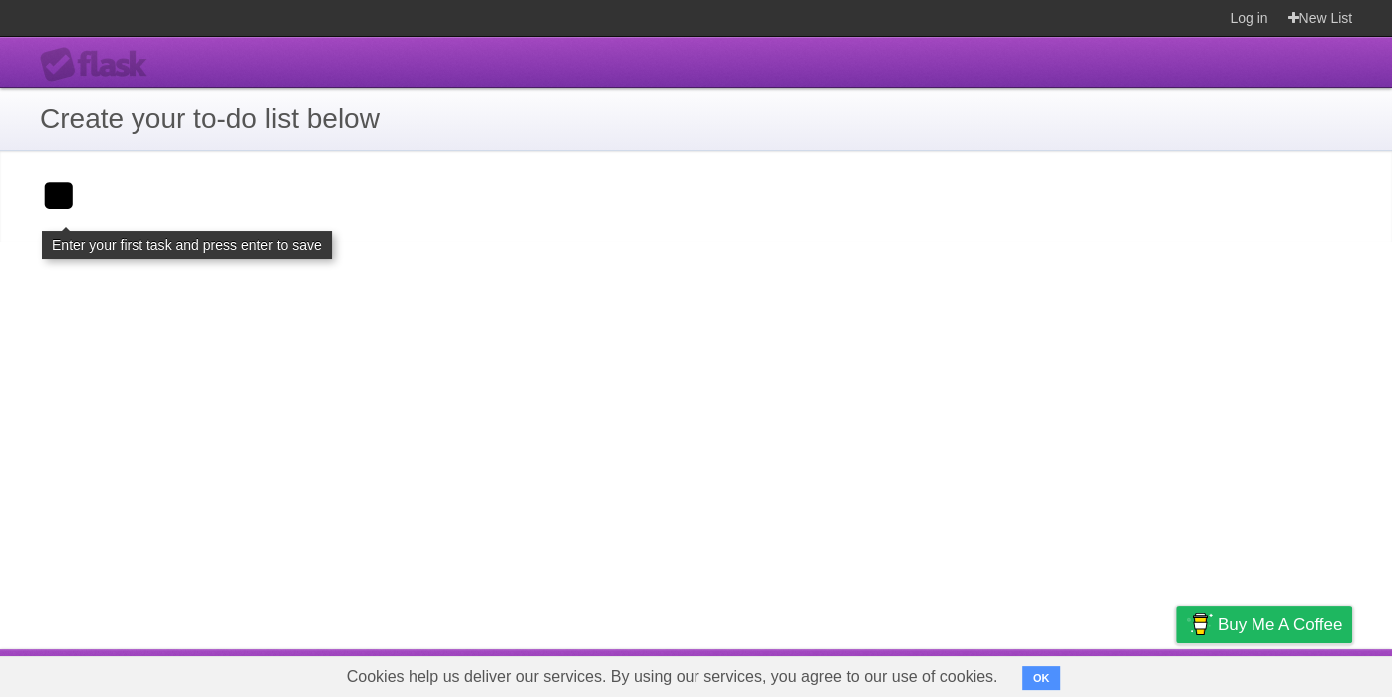 The width and height of the screenshot is (1392, 697). I want to click on div: Flask, so click(100, 65).